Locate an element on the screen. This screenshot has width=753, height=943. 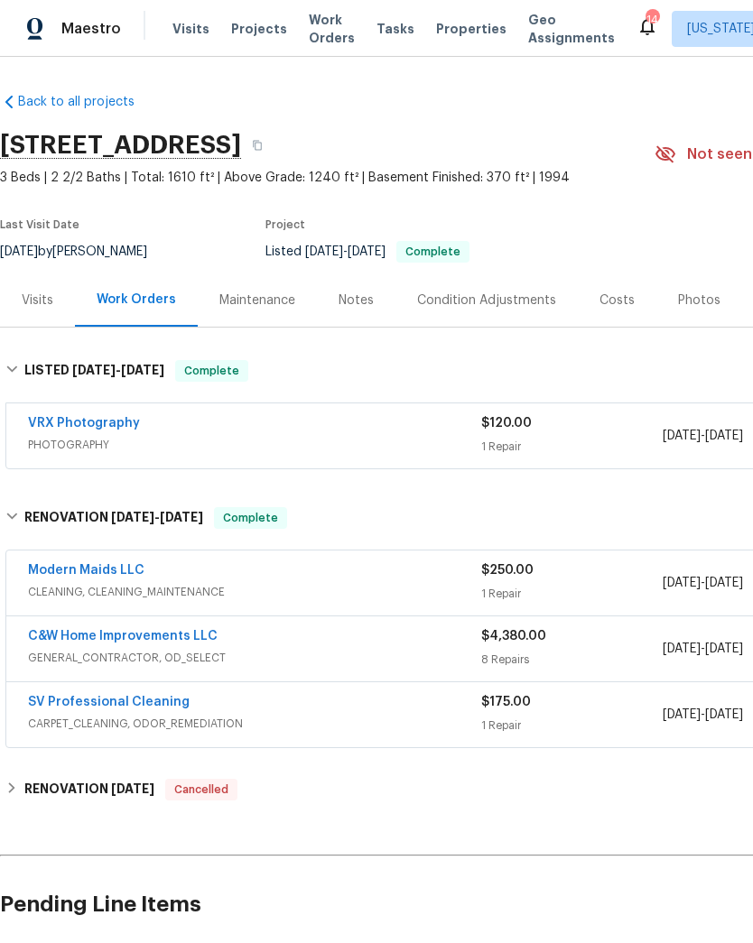
span: Maestro is located at coordinates (91, 29).